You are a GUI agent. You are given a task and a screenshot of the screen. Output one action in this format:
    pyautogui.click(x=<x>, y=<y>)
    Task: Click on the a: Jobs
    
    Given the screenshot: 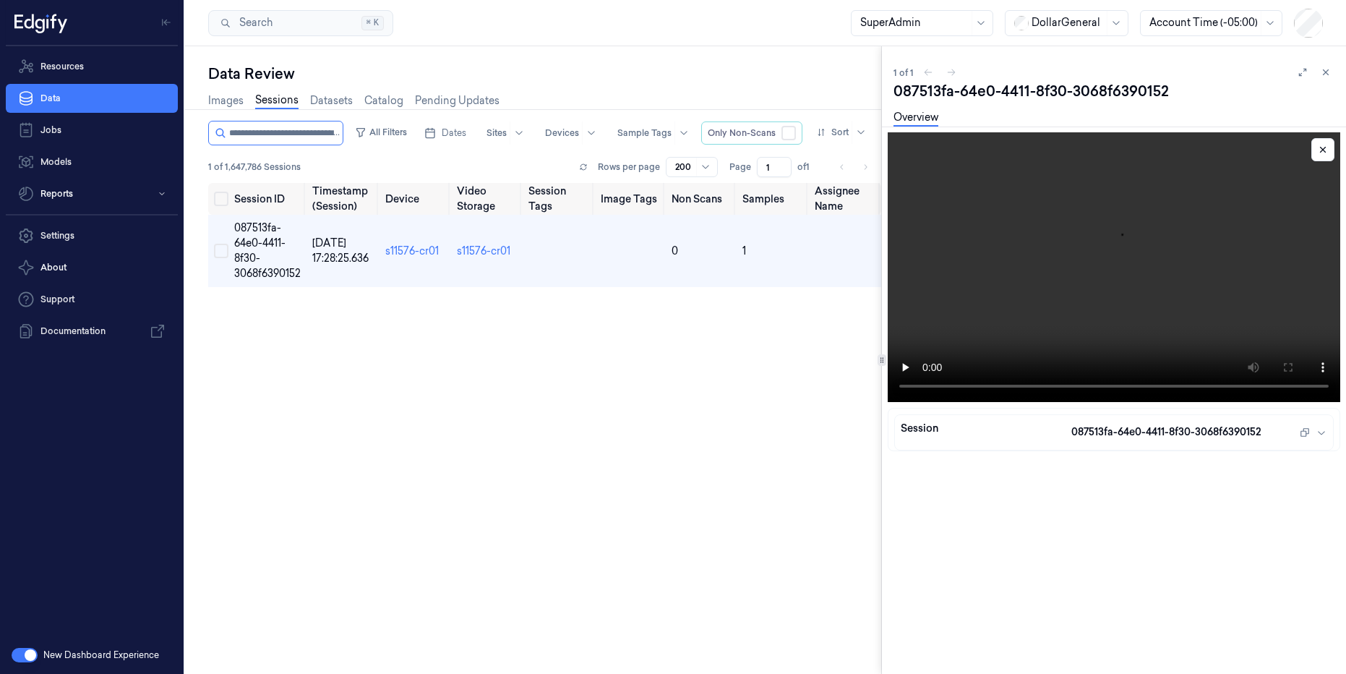 What is the action you would take?
    pyautogui.click(x=92, y=130)
    